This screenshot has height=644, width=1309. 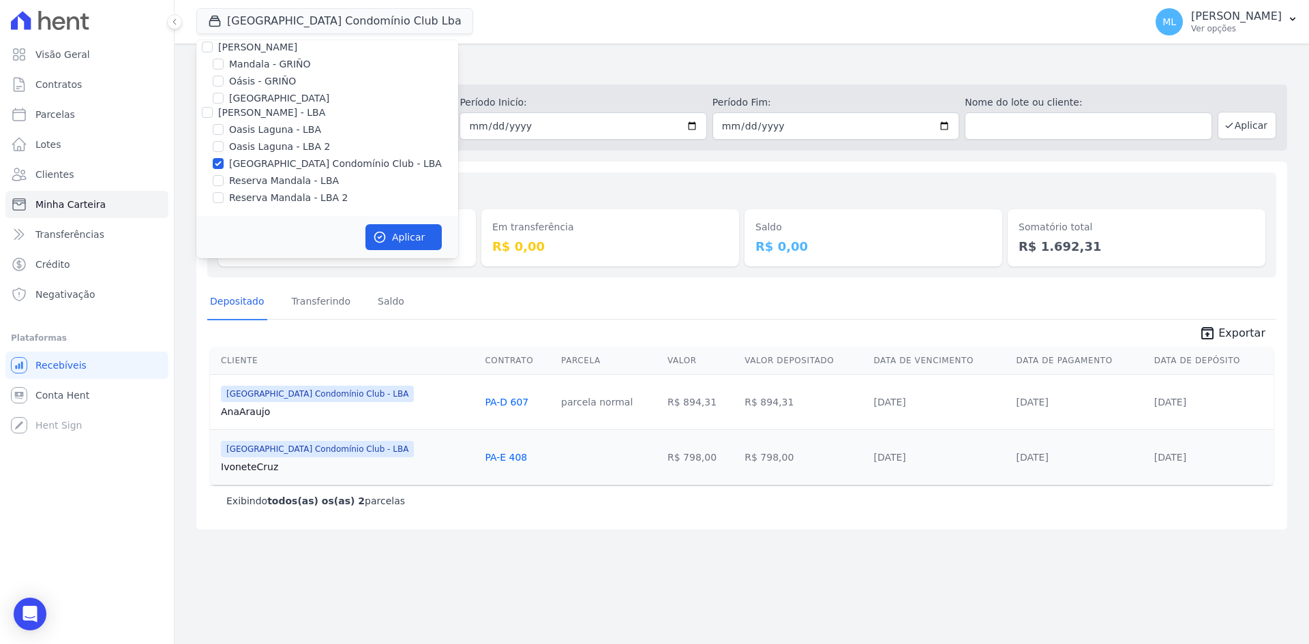 I want to click on span: Crédito, so click(x=53, y=265).